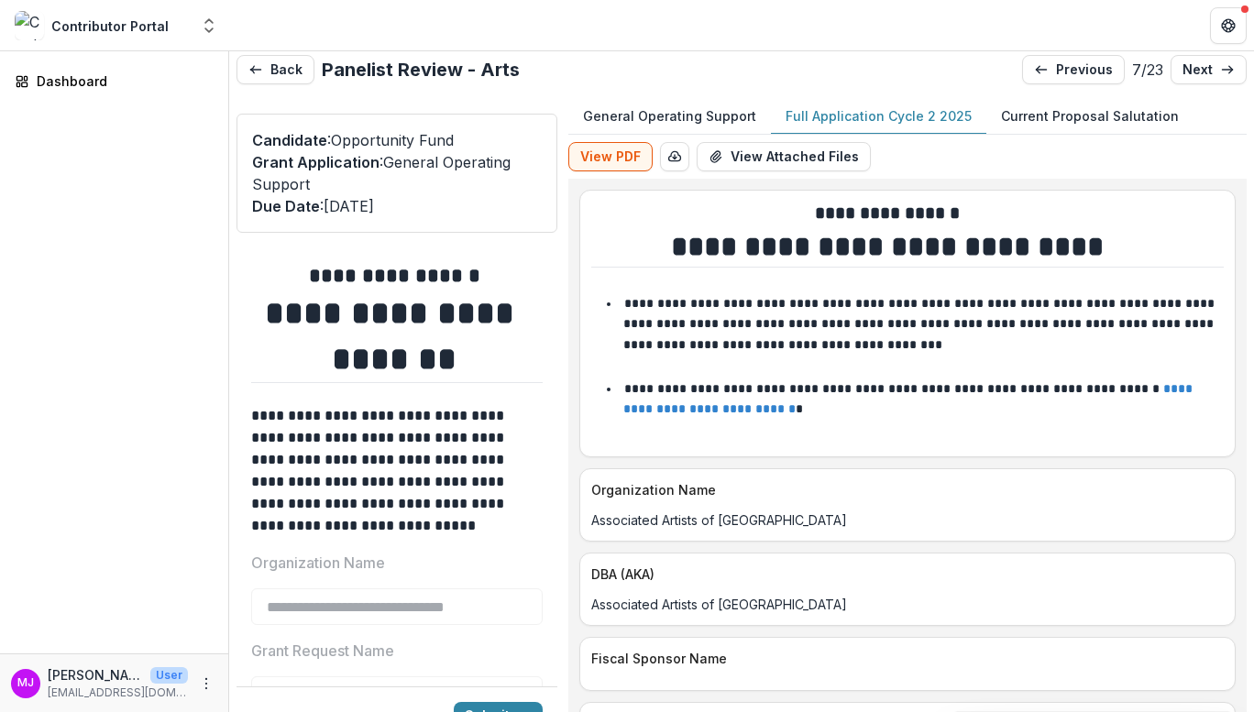  Describe the element at coordinates (1208, 70) in the screenshot. I see `a: next` at that location.